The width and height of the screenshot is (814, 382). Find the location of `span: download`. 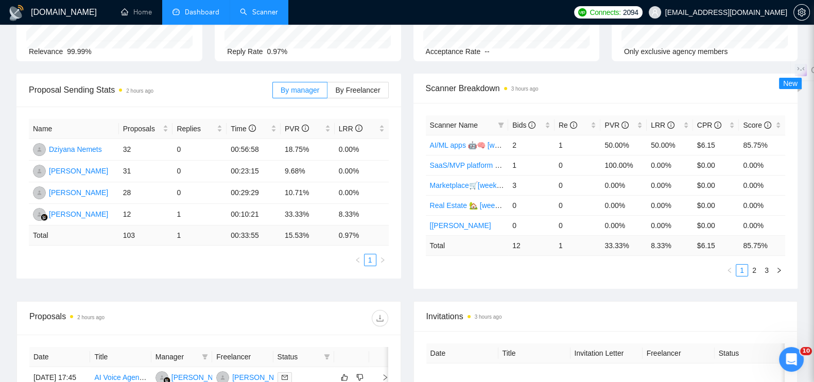

span: download is located at coordinates (380, 318).